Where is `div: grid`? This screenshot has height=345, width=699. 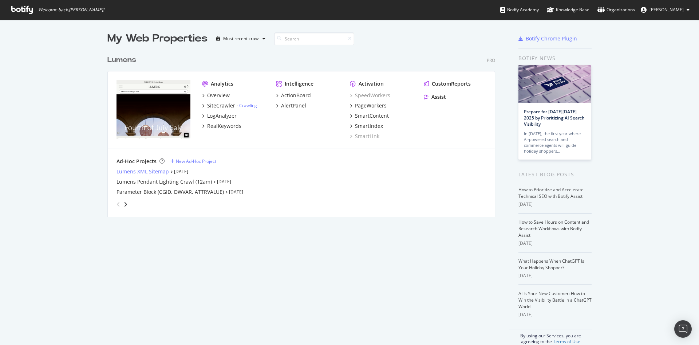
div: grid is located at coordinates (304, 131).